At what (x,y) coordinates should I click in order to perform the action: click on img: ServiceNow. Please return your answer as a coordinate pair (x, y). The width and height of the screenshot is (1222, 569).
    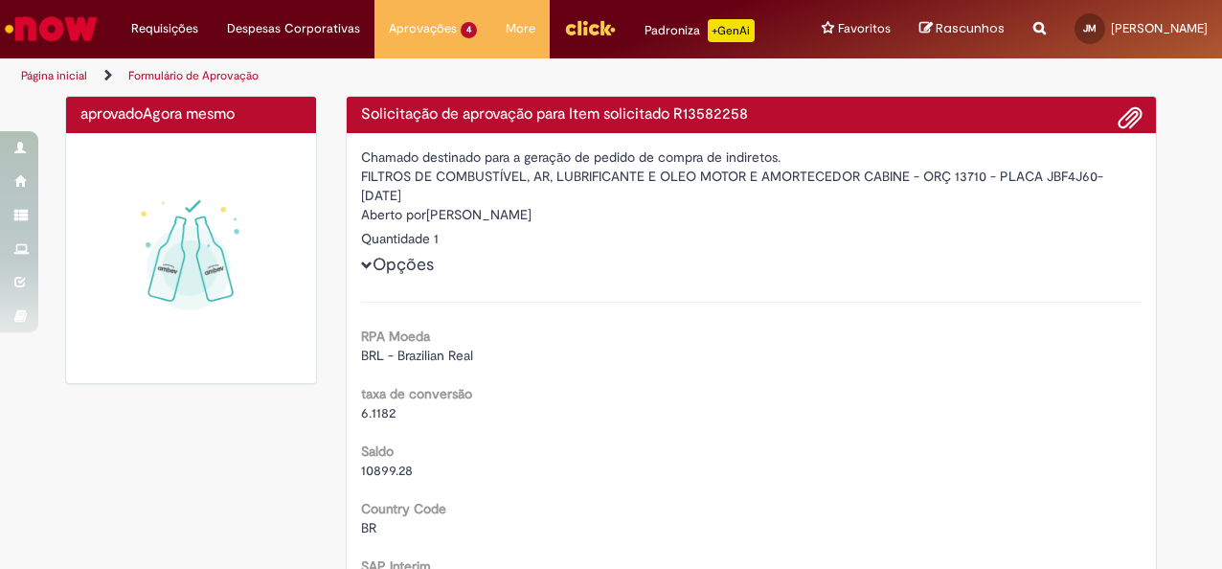
    Looking at the image, I should click on (51, 29).